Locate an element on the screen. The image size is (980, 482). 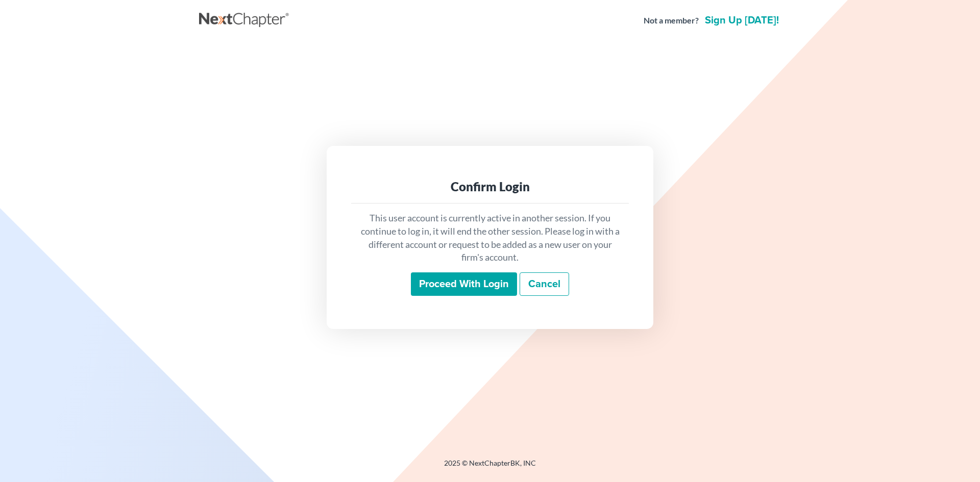
div: Confirm Login is located at coordinates (490, 187).